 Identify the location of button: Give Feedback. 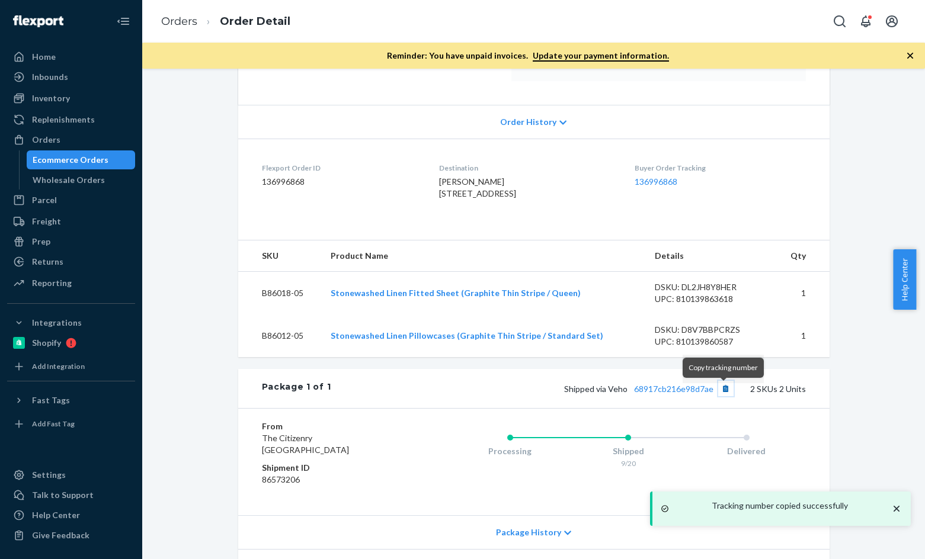
(71, 536).